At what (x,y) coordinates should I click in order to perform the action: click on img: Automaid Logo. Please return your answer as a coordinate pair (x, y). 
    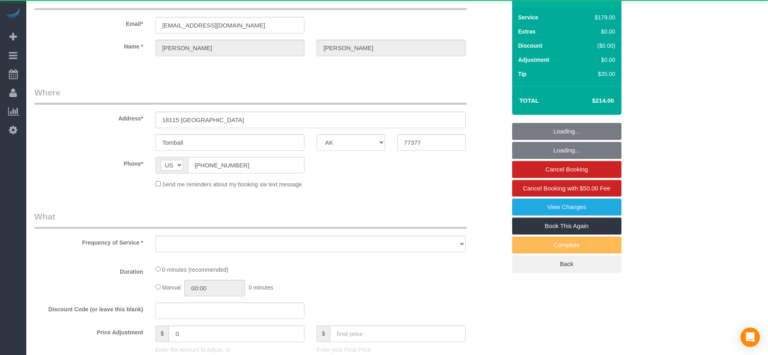
    Looking at the image, I should click on (13, 14).